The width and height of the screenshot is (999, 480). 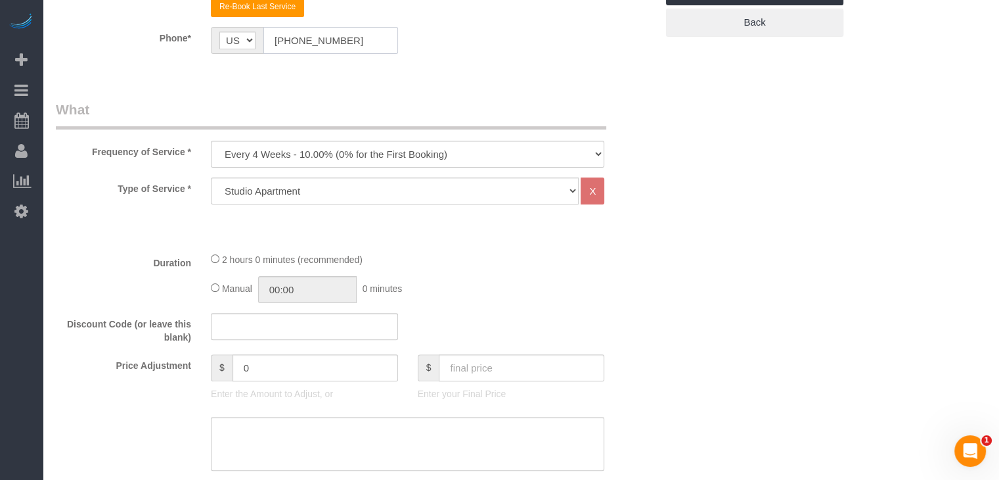 What do you see at coordinates (382, 288) in the screenshot?
I see `span: 0 minutes` at bounding box center [382, 288].